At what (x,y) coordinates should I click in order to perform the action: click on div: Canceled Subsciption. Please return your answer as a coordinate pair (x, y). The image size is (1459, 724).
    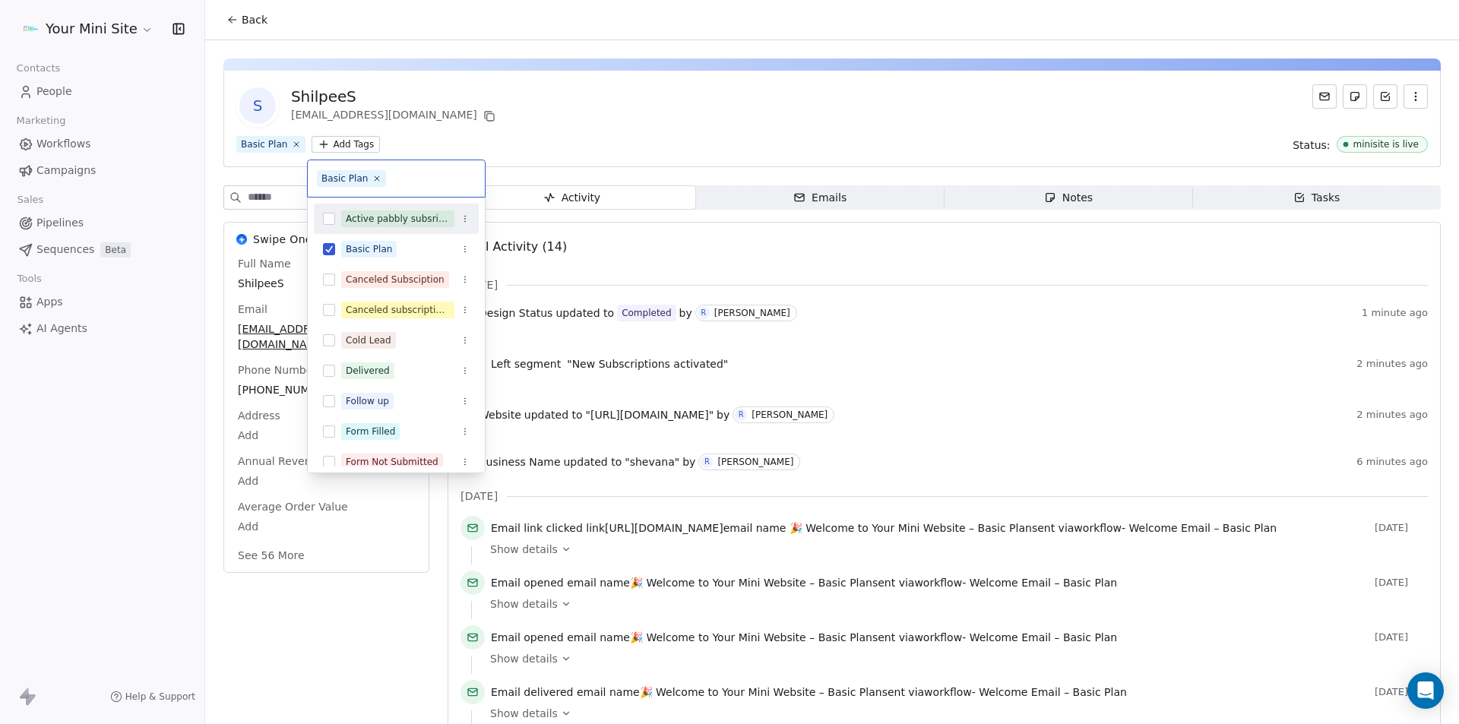
    Looking at the image, I should click on (395, 280).